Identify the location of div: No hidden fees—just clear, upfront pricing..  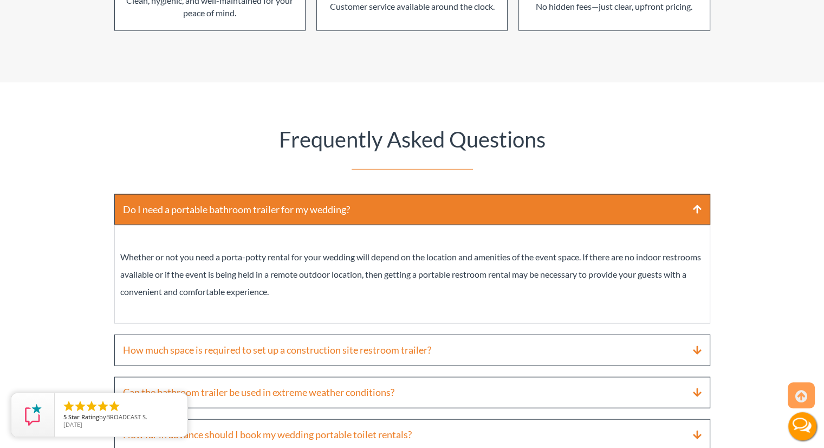
(614, 7).